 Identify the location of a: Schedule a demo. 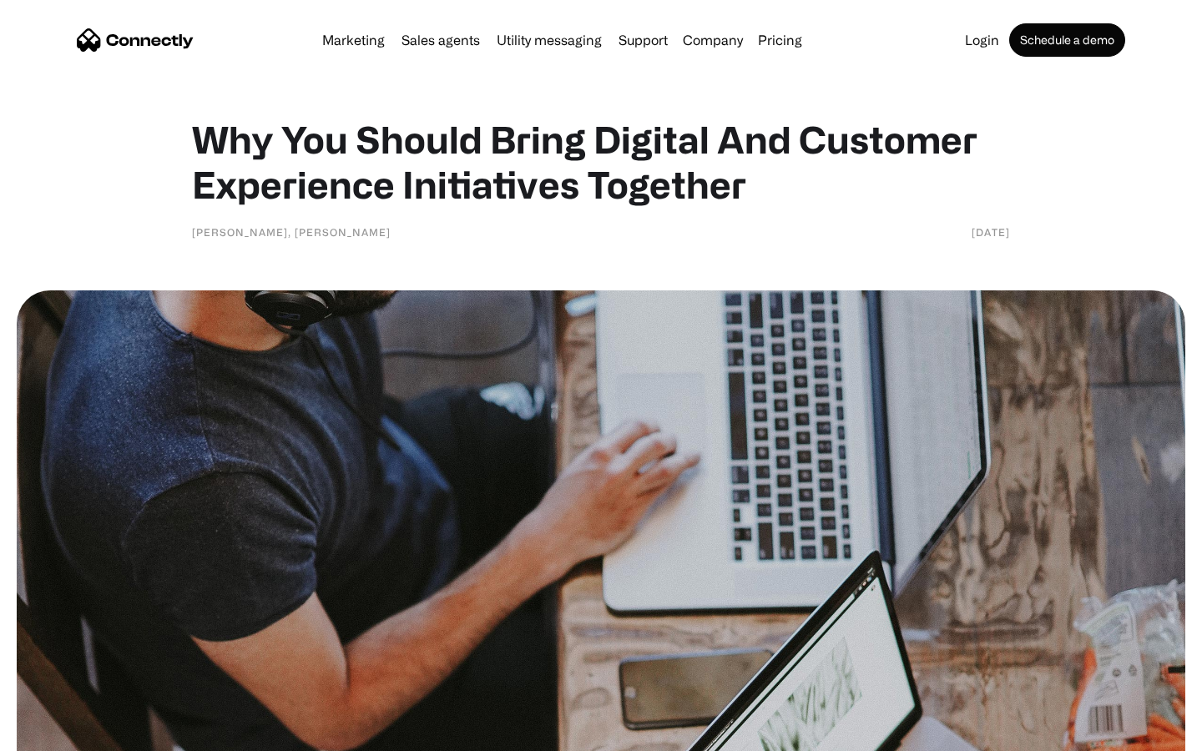
(1066, 40).